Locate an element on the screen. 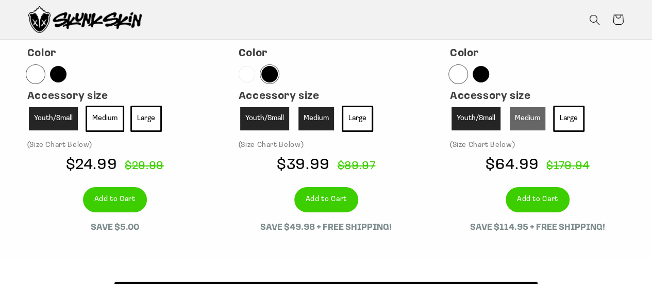 Image resolution: width=652 pixels, height=284 pixels. span: $39.99 is located at coordinates (303, 165).